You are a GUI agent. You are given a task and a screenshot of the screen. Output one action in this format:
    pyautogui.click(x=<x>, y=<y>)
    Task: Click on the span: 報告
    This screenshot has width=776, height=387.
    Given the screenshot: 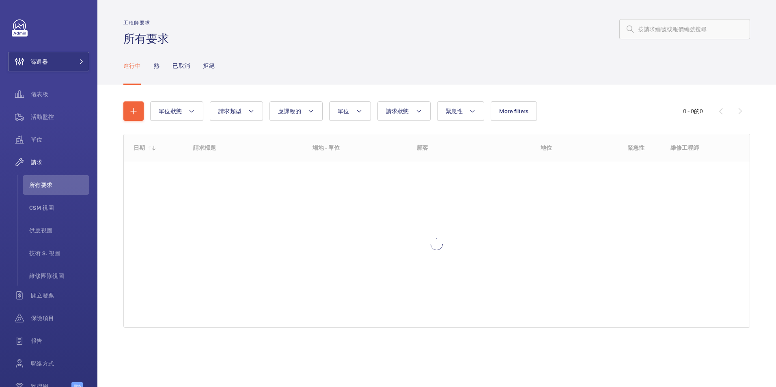 What is the action you would take?
    pyautogui.click(x=60, y=341)
    